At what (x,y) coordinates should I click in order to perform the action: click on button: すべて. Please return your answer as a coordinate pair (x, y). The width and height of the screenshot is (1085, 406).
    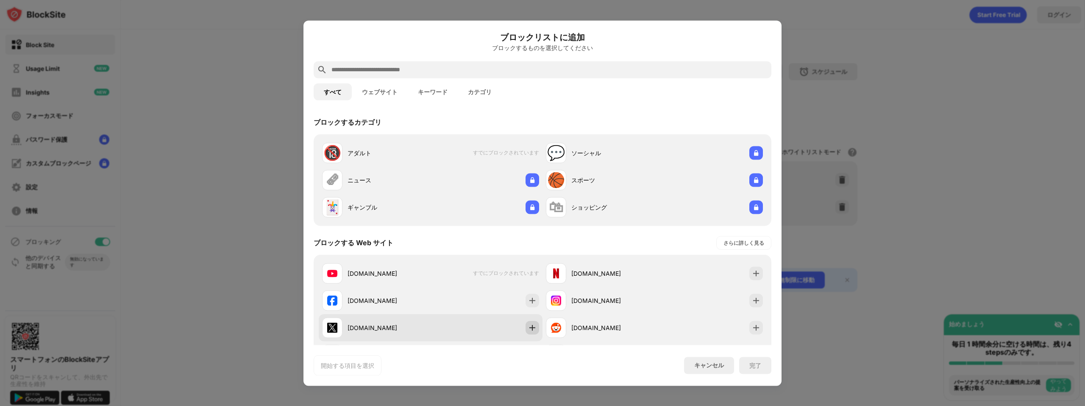
    Looking at the image, I should click on (333, 92).